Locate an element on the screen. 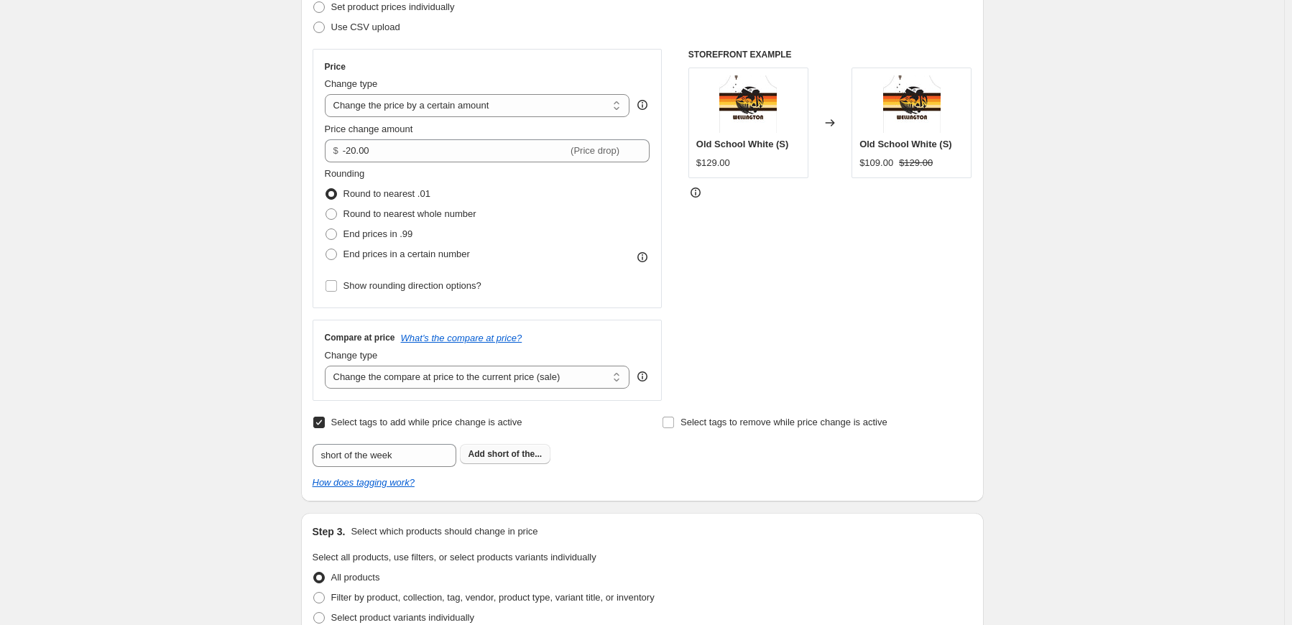  span: Select tags to add while price change is active is located at coordinates (427, 422).